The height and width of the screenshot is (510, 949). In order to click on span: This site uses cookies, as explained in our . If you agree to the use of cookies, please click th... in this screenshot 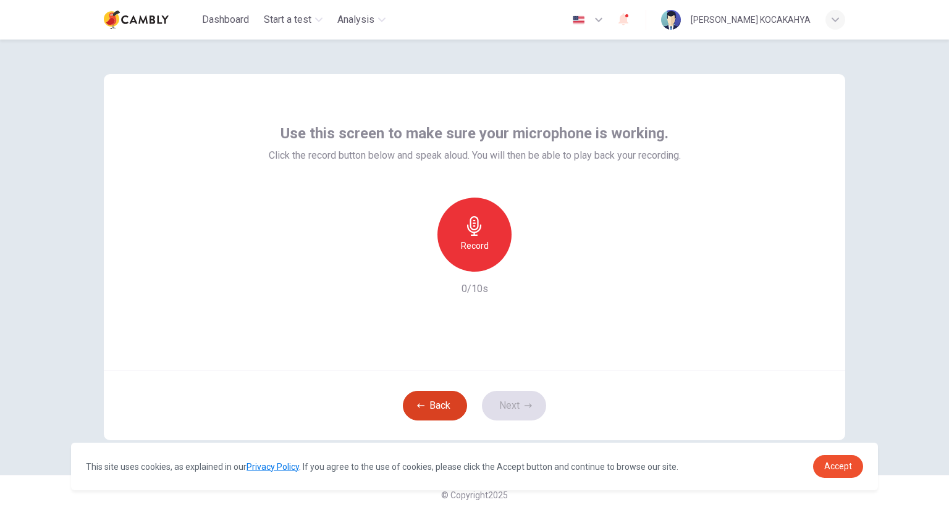, I will do `click(382, 467)`.